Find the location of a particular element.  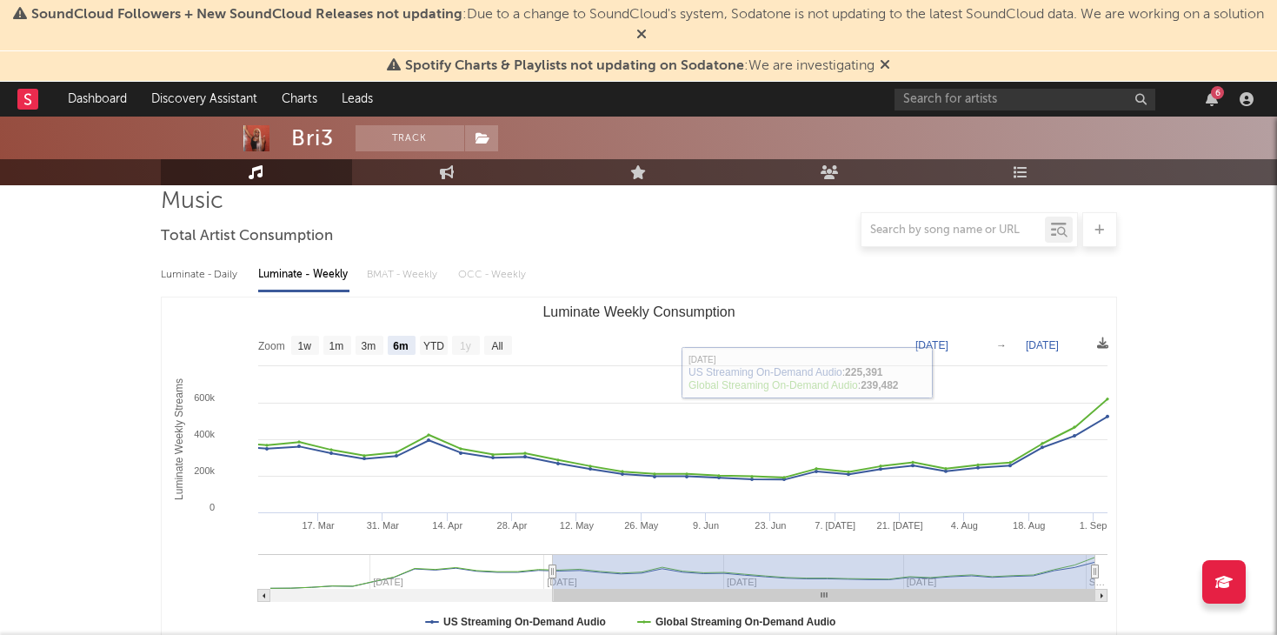

text: YTD is located at coordinates (433, 346).